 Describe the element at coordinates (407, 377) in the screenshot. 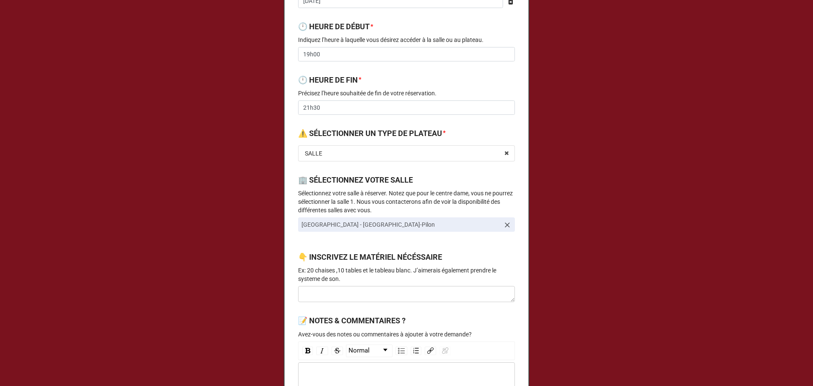

I see `div: rdw-editor` at that location.